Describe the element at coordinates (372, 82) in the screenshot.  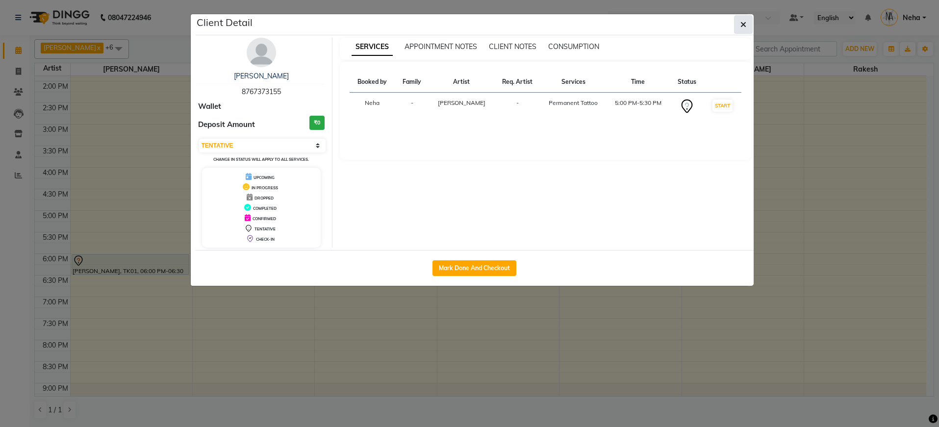
I see `th: Booked by` at that location.